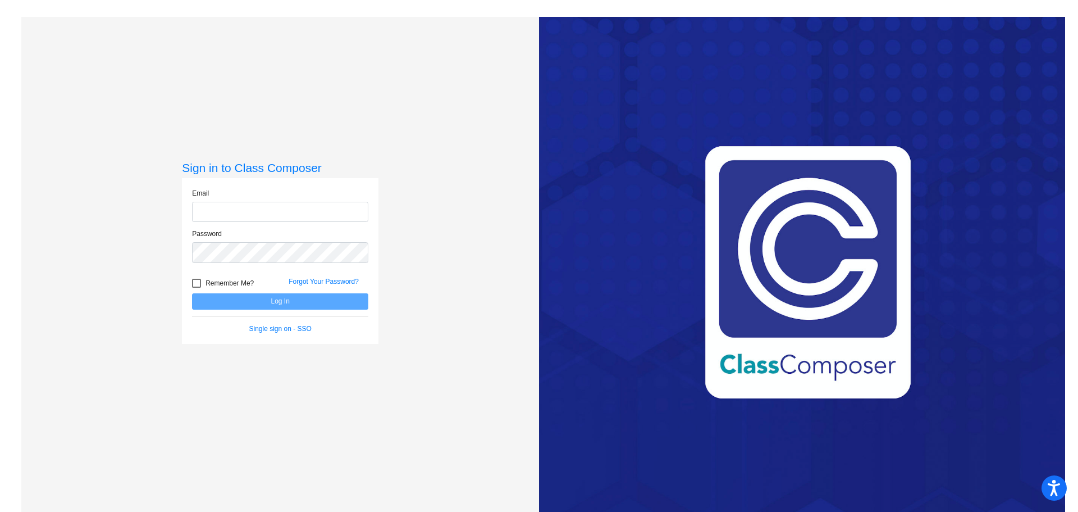  What do you see at coordinates (207, 234) in the screenshot?
I see `label: Password` at bounding box center [207, 234].